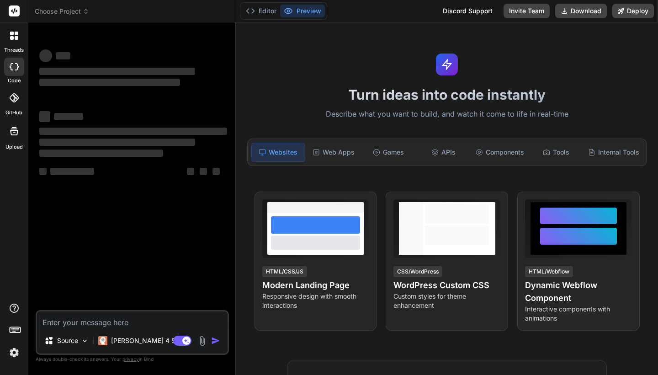  Describe the element at coordinates (131, 359) in the screenshot. I see `span: privacy` at that location.